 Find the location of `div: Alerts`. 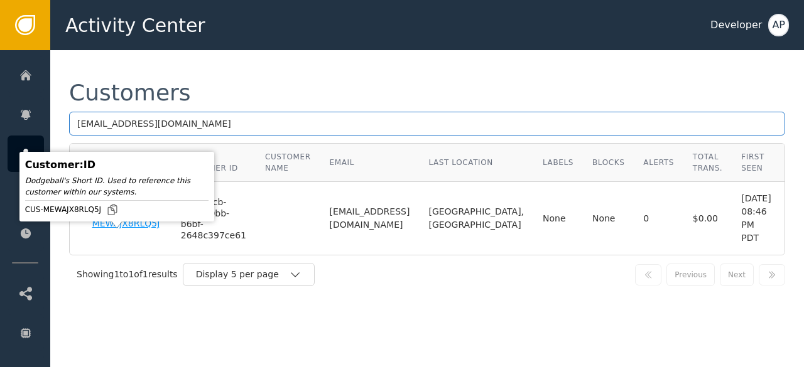

div: Alerts is located at coordinates (658, 163).